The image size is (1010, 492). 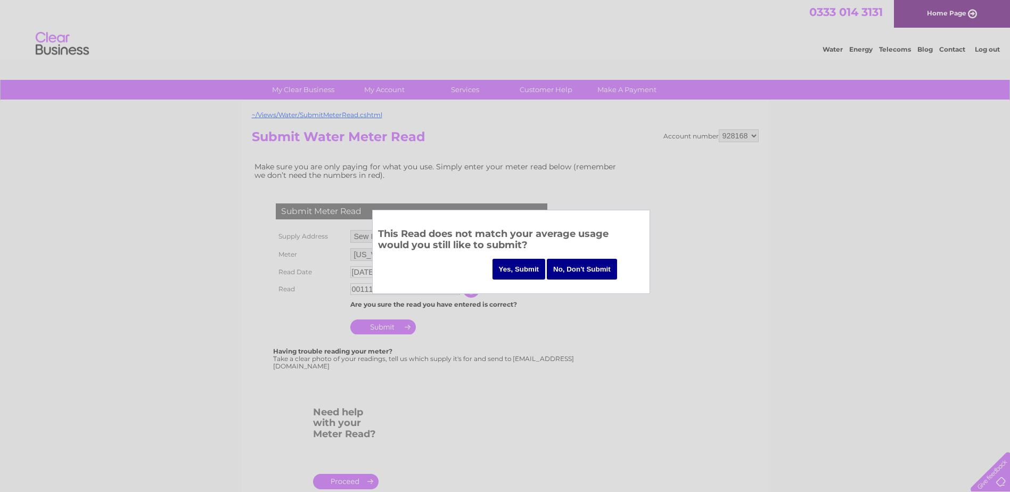 I want to click on a: 0333 014 3131, so click(x=846, y=12).